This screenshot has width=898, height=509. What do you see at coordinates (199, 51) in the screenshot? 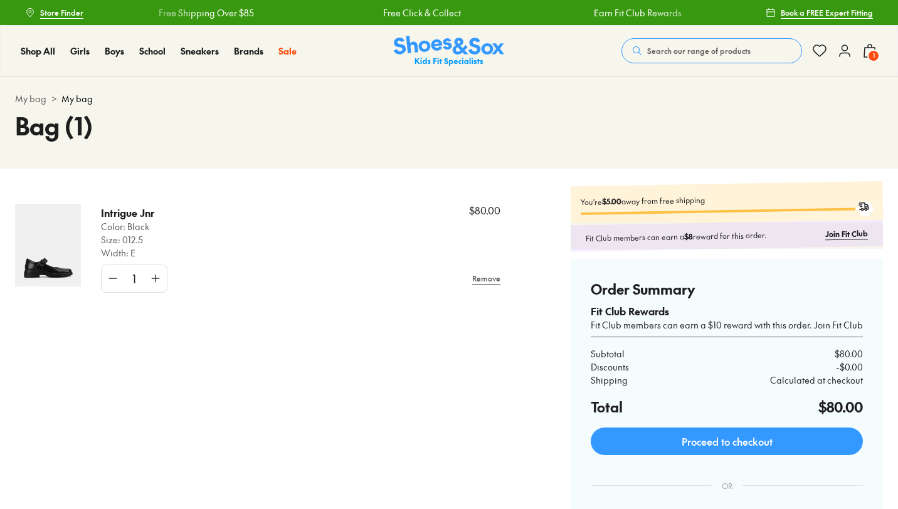
I see `span: Sneakers` at bounding box center [199, 51].